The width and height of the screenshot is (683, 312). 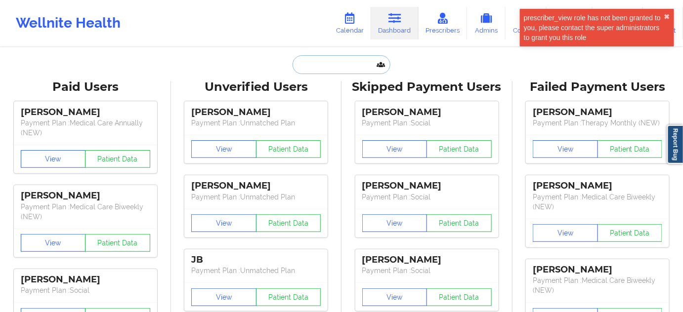 What do you see at coordinates (675, 144) in the screenshot?
I see `a: Report Bug` at bounding box center [675, 144].